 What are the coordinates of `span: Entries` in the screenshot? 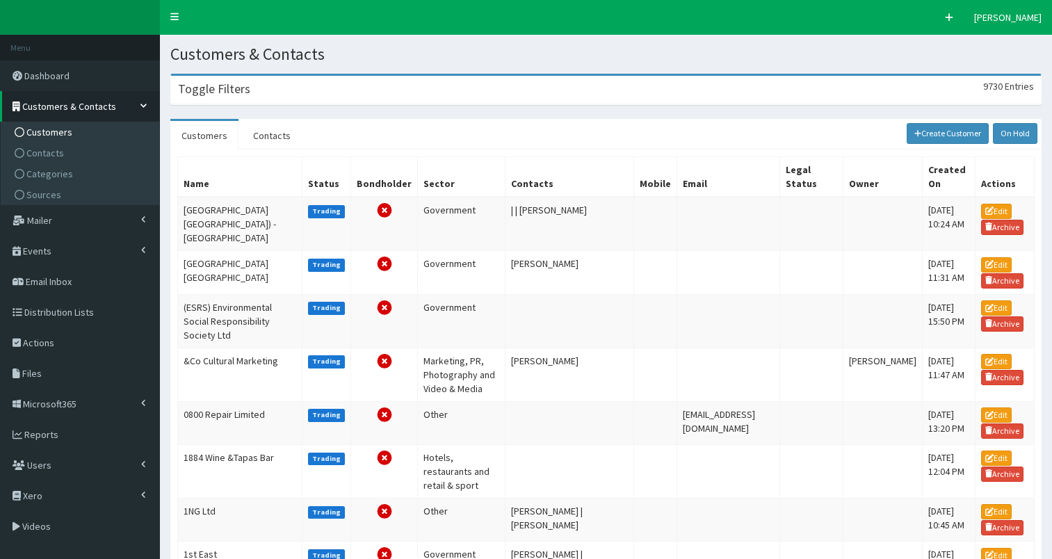 It's located at (1020, 86).